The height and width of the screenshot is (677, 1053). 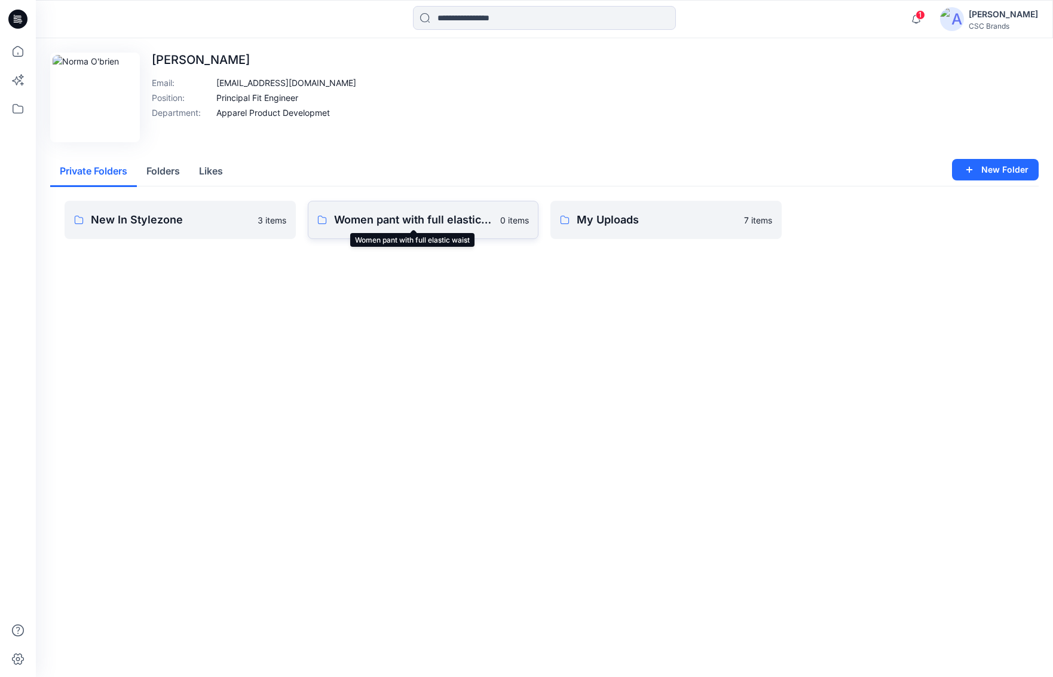 What do you see at coordinates (758, 220) in the screenshot?
I see `p: 7 items` at bounding box center [758, 220].